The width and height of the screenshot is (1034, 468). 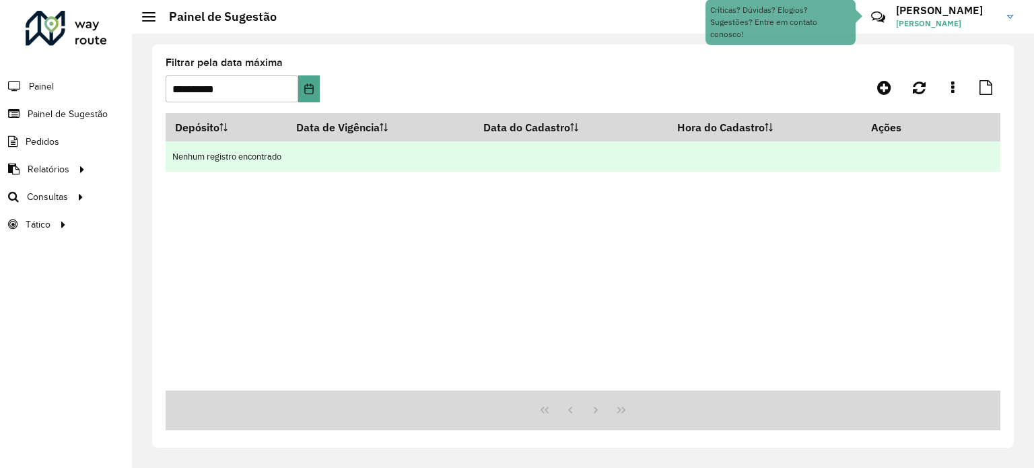 What do you see at coordinates (224, 63) in the screenshot?
I see `label: Filtrar pela data máxima` at bounding box center [224, 63].